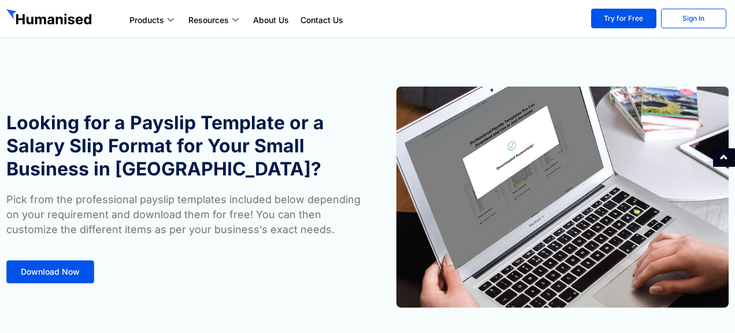  I want to click on a: Contact Us, so click(322, 20).